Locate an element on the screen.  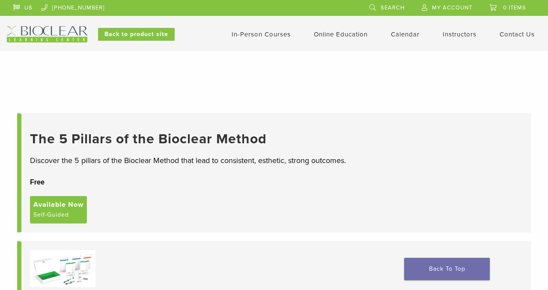
span: Self-Guided is located at coordinates (51, 215).